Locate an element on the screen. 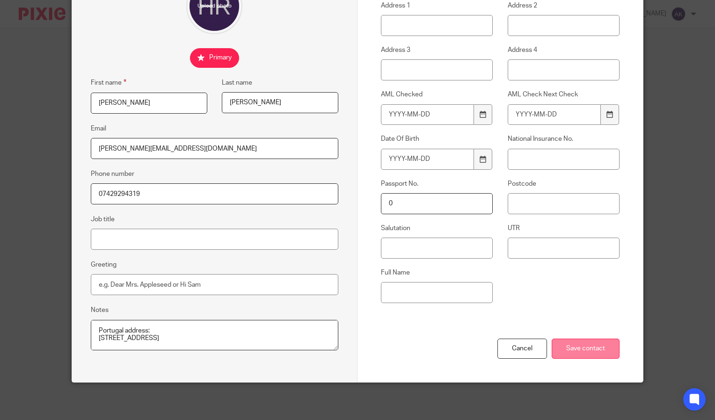 This screenshot has width=715, height=420. label: Address 3 is located at coordinates (437, 50).